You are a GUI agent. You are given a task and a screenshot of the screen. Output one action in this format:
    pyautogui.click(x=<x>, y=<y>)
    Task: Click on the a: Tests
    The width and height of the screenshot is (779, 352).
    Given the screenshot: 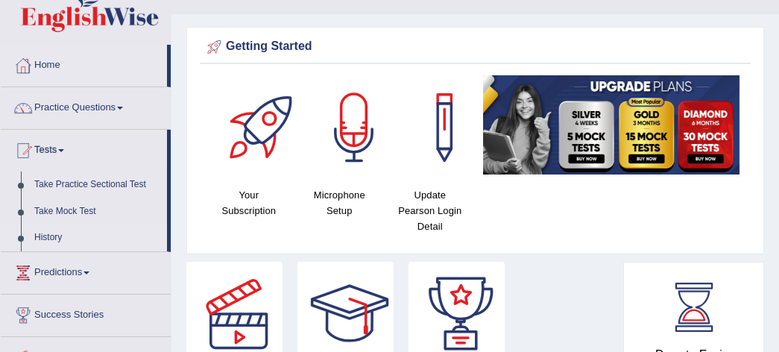 What is the action you would take?
    pyautogui.click(x=84, y=148)
    